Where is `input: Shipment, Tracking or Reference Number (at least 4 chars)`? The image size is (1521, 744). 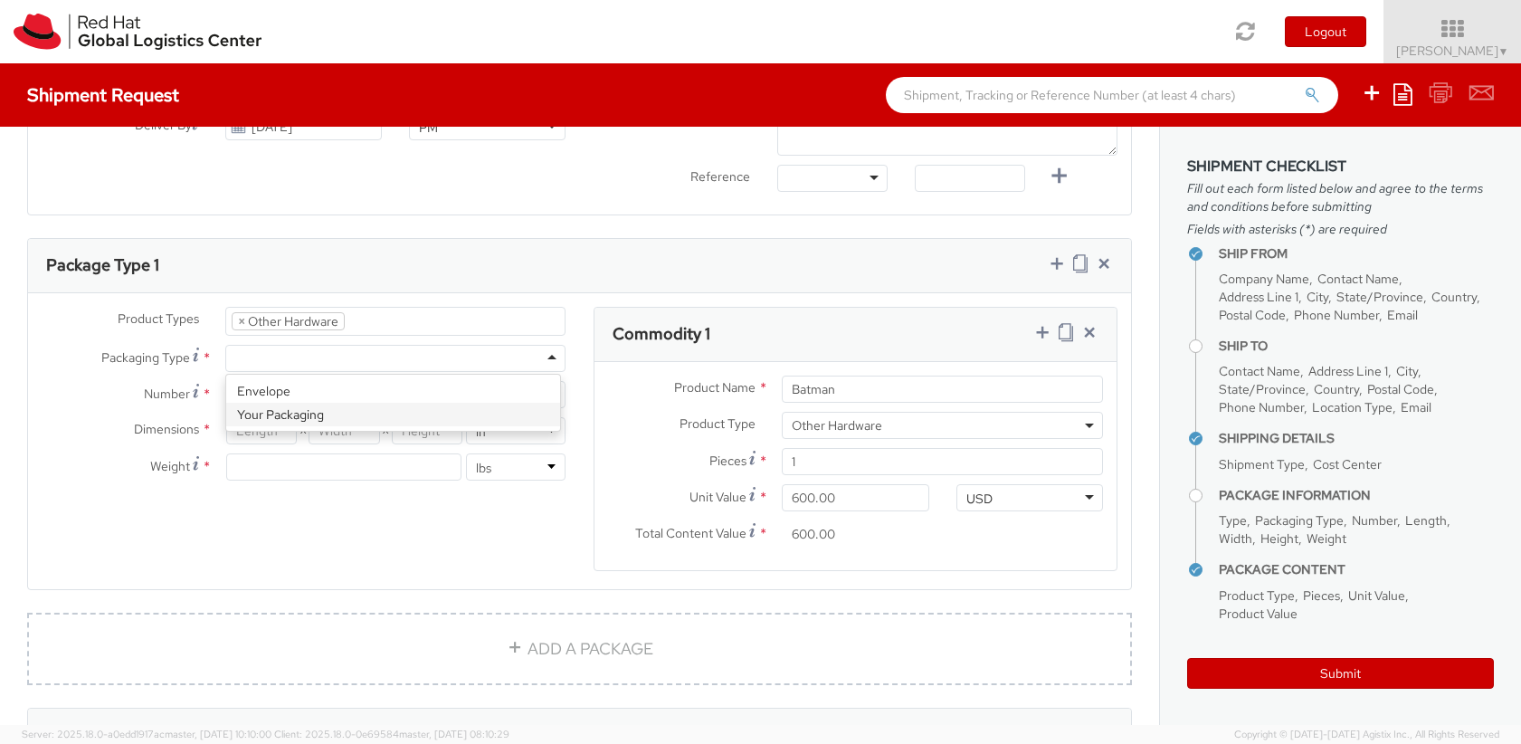 input: Shipment, Tracking or Reference Number (at least 4 chars) is located at coordinates (1112, 95).